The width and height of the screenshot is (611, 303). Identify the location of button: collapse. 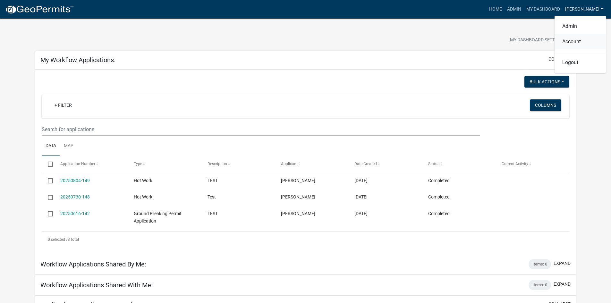
(560, 59).